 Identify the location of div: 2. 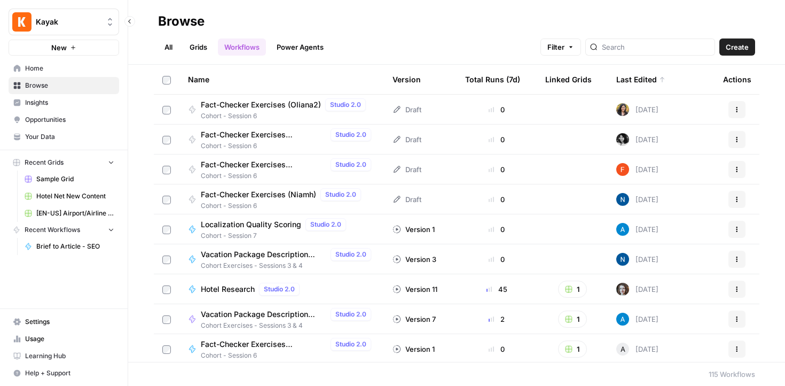
(497, 319).